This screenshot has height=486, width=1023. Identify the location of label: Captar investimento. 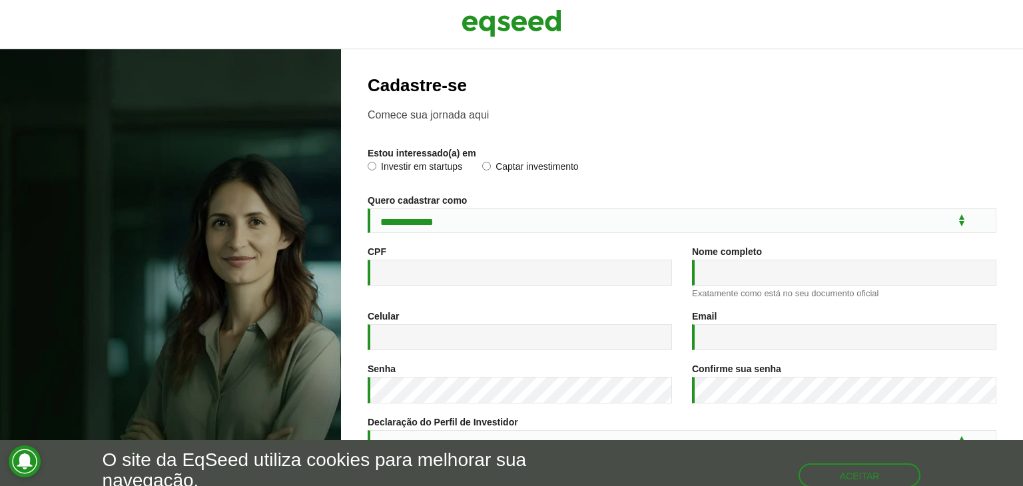
(530, 169).